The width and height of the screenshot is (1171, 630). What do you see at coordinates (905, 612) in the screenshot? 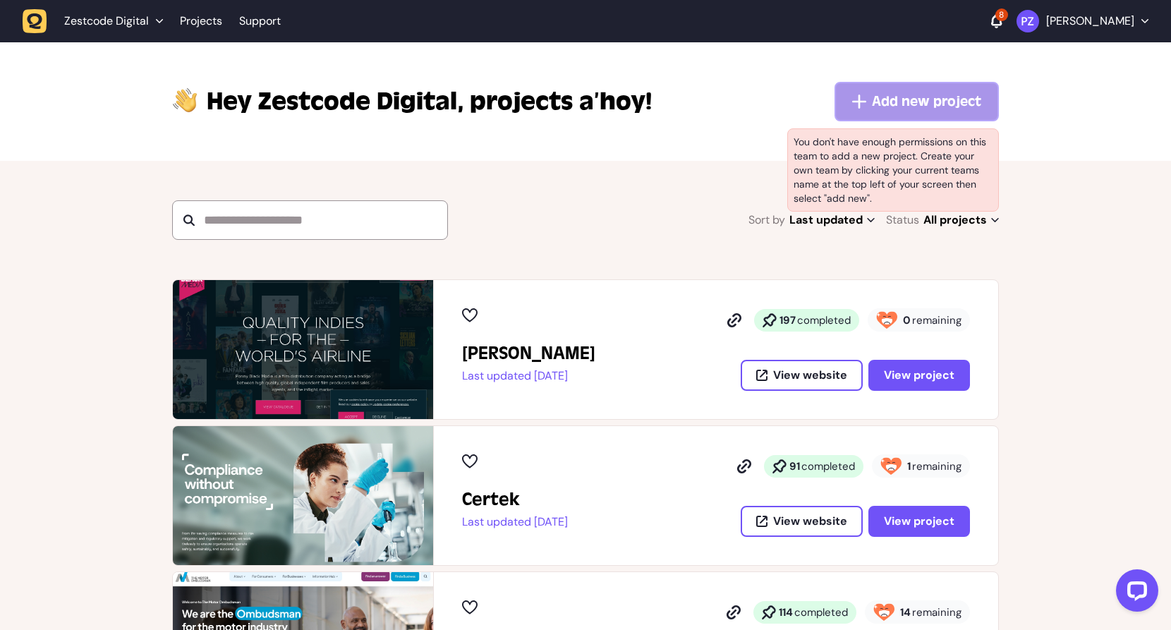
I see `strong: 14` at bounding box center [905, 612].